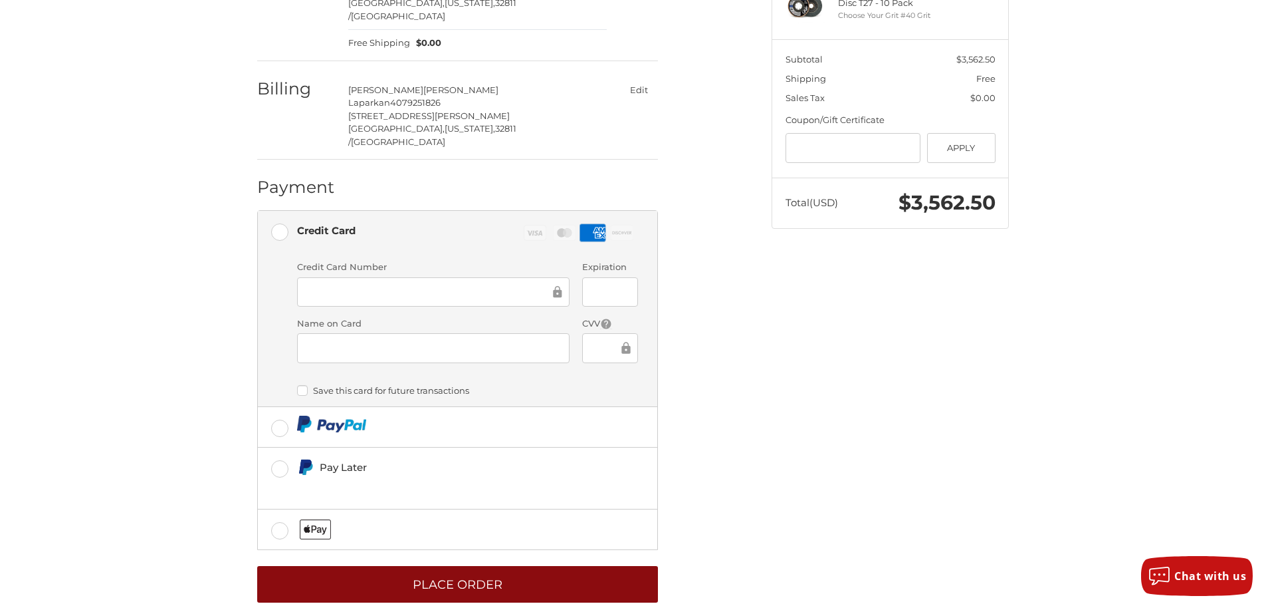 The height and width of the screenshot is (606, 1266). What do you see at coordinates (854, 148) in the screenshot?
I see `input: Gift Certificate or Coupon Code` at bounding box center [854, 148].